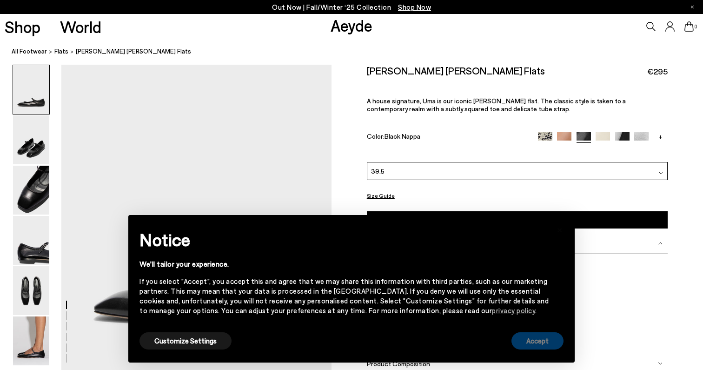 The height and width of the screenshot is (370, 703). Describe the element at coordinates (80, 27) in the screenshot. I see `a: World` at that location.